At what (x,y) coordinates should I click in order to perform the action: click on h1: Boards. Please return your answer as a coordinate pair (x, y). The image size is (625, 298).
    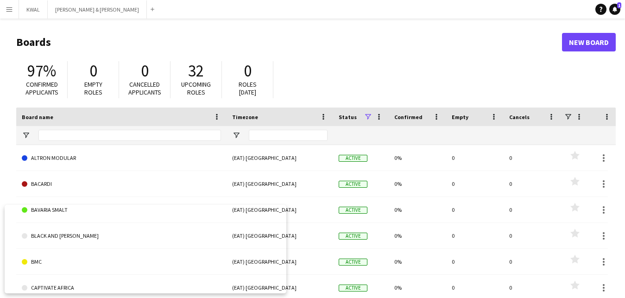
    Looking at the image, I should click on (289, 42).